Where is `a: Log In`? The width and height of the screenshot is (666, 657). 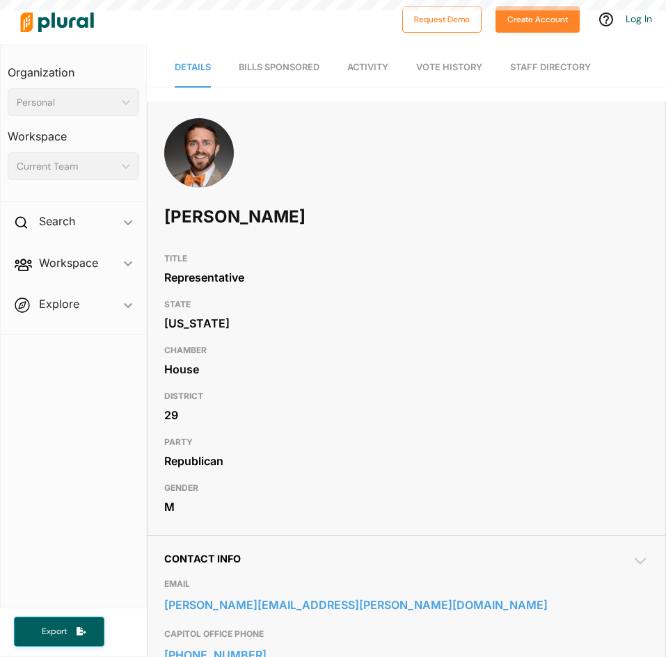
a: Log In is located at coordinates (639, 19).